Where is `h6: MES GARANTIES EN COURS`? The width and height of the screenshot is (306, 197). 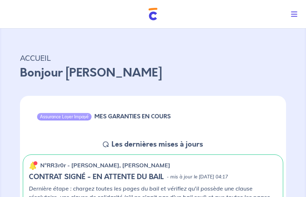 h6: MES GARANTIES EN COURS is located at coordinates (133, 116).